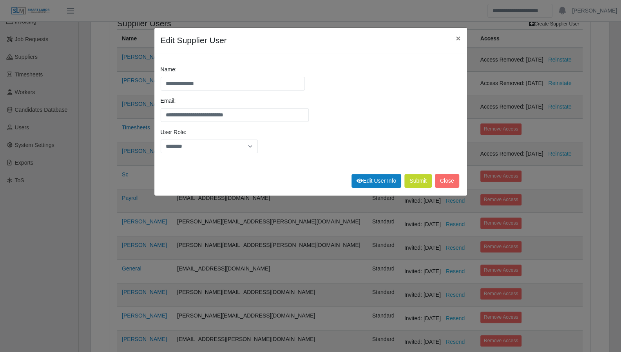 Image resolution: width=621 pixels, height=352 pixels. What do you see at coordinates (169, 69) in the screenshot?
I see `label: Name:` at bounding box center [169, 69].